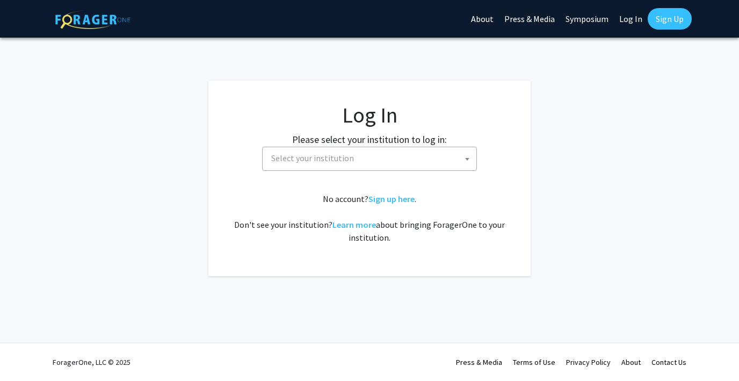 Image resolution: width=739 pixels, height=381 pixels. What do you see at coordinates (668, 362) in the screenshot?
I see `a: Contact Us` at bounding box center [668, 362].